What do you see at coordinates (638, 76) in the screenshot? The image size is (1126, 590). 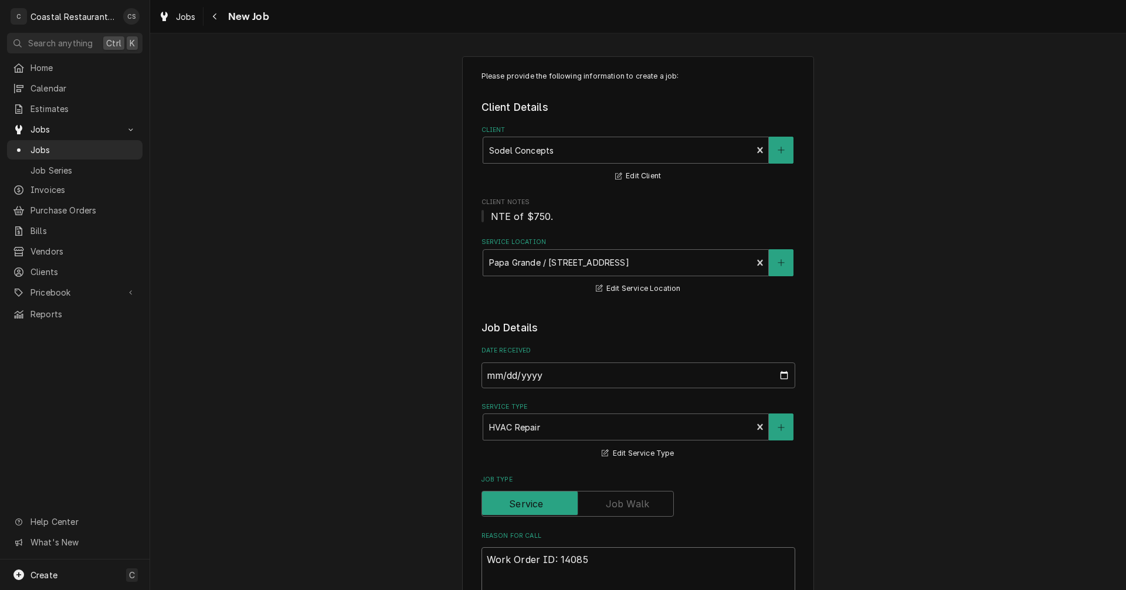 I see `p: Please provide the following information to create a job:` at bounding box center [638, 76].